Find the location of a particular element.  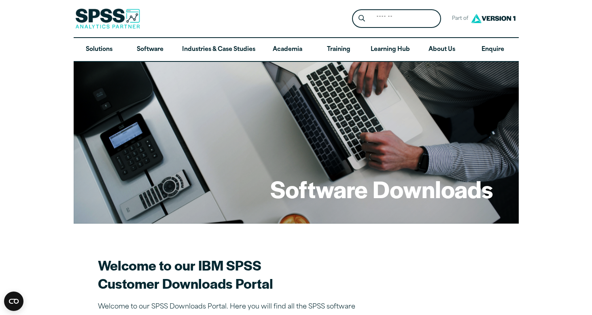

a: Solutions is located at coordinates (99, 50).